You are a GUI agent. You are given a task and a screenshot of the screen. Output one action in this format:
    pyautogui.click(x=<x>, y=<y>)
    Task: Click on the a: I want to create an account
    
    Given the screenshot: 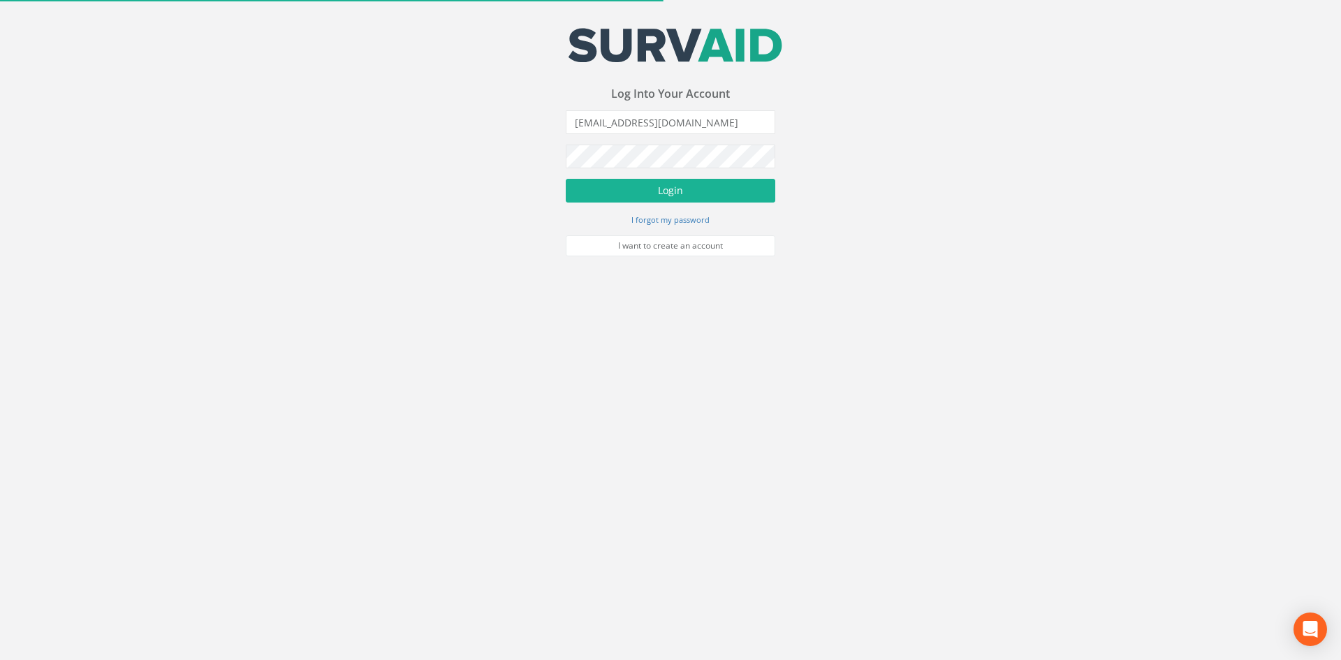 What is the action you would take?
    pyautogui.click(x=670, y=246)
    